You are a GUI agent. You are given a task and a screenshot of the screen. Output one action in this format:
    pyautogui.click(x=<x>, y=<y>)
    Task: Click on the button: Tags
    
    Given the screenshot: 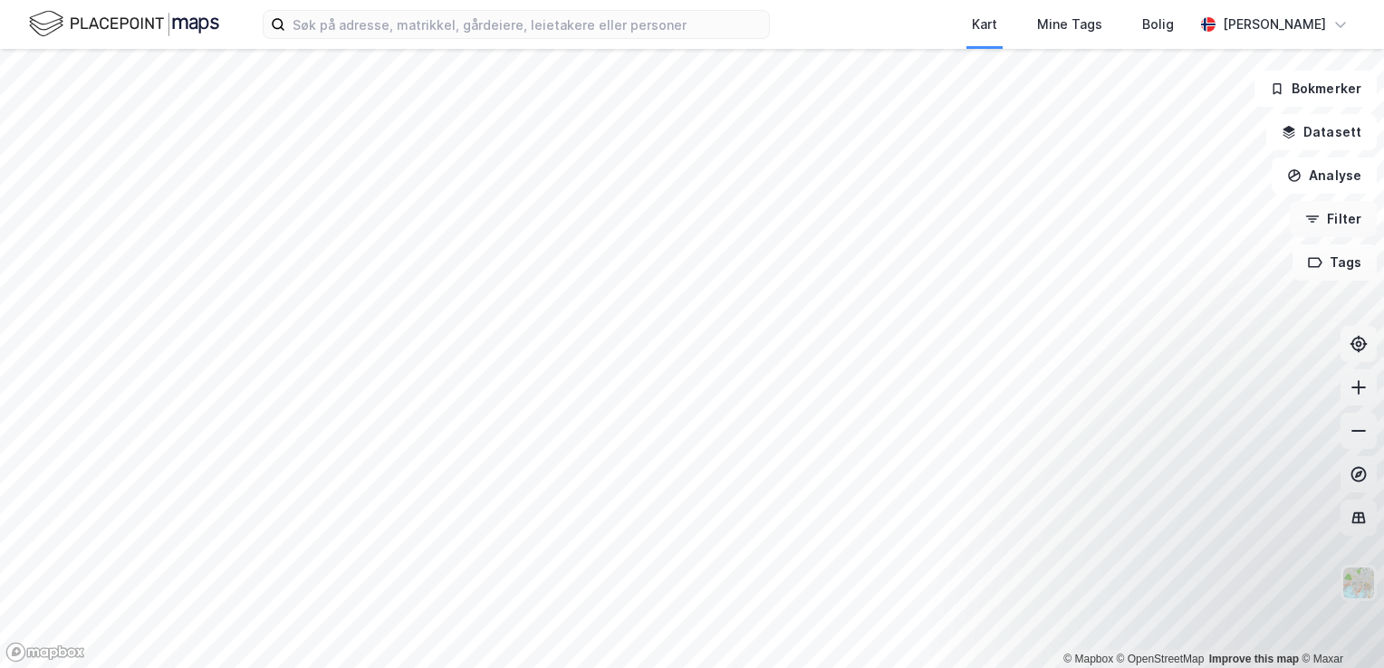 What is the action you would take?
    pyautogui.click(x=1334, y=263)
    